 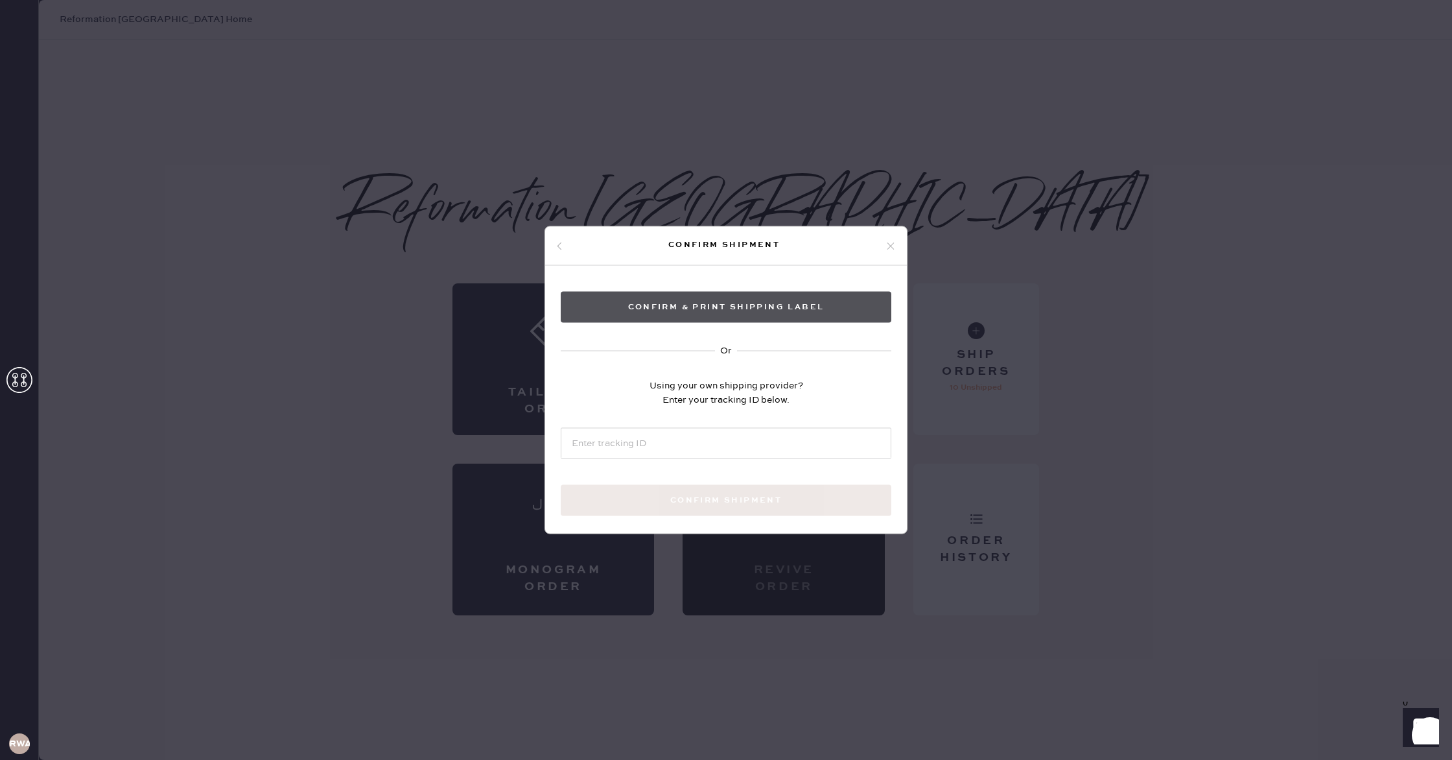 What do you see at coordinates (726, 500) in the screenshot?
I see `button: Confirm shipment` at bounding box center [726, 500].